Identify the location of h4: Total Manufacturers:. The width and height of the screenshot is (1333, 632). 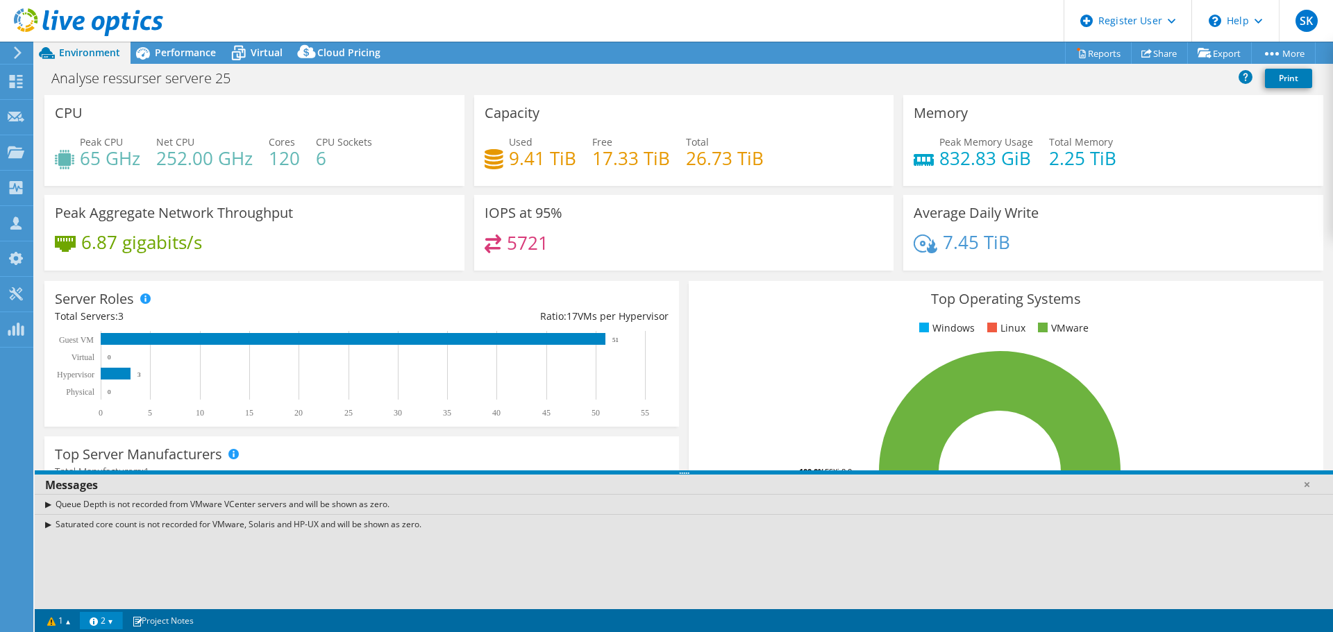
(362, 472).